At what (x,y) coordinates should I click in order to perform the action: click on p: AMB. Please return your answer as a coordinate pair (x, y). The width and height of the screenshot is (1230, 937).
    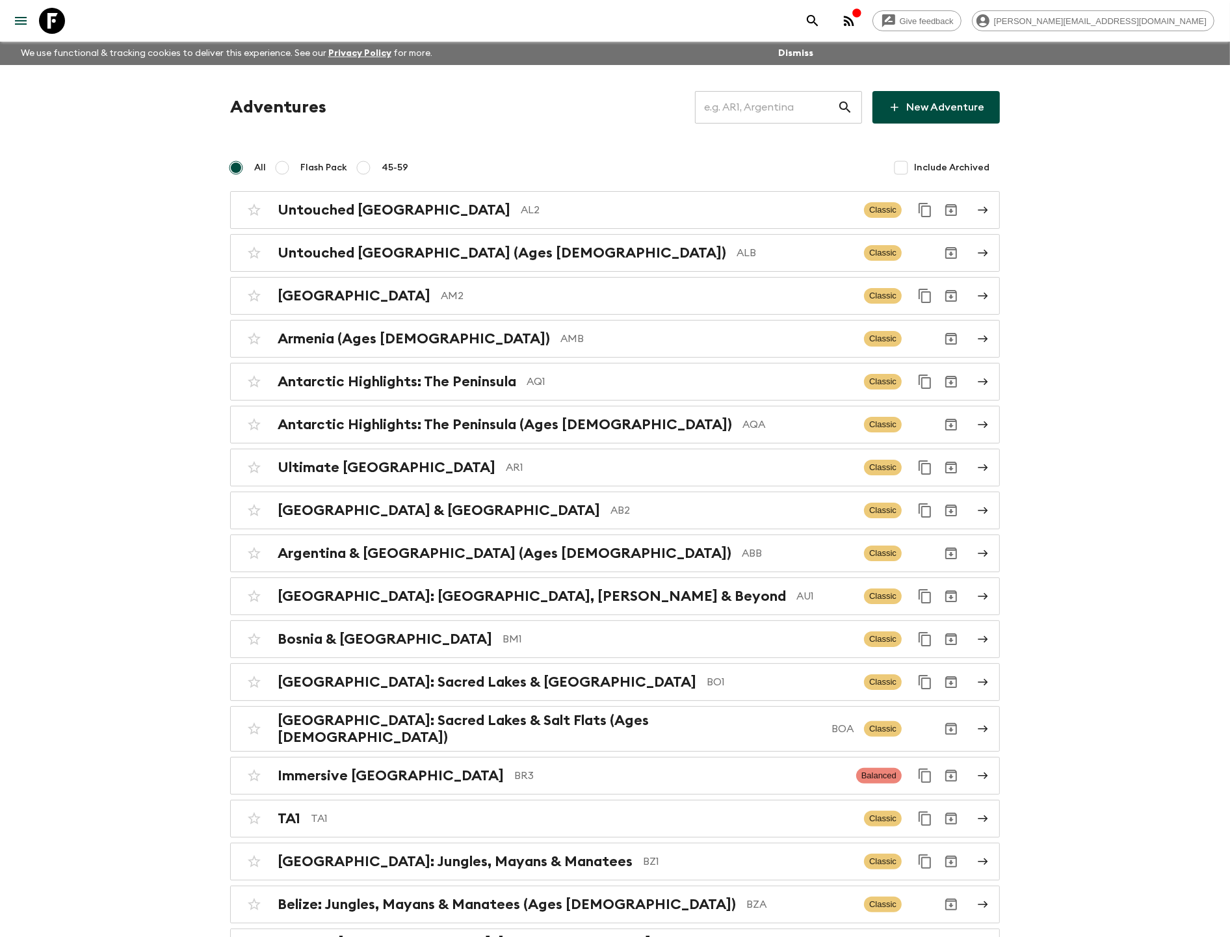
    Looking at the image, I should click on (707, 339).